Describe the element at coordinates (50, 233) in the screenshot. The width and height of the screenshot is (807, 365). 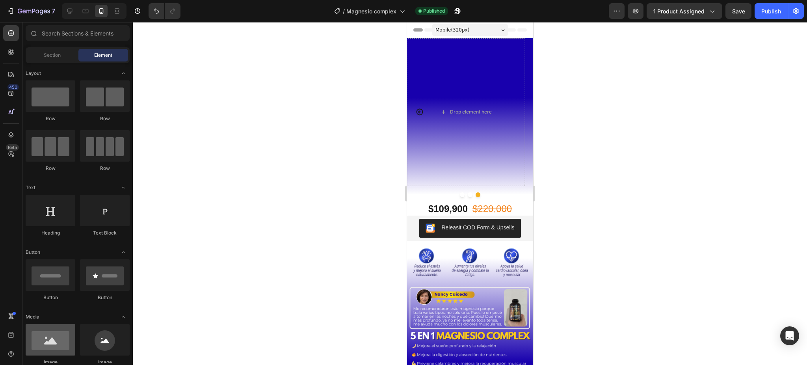
I see `div: Heading` at that location.